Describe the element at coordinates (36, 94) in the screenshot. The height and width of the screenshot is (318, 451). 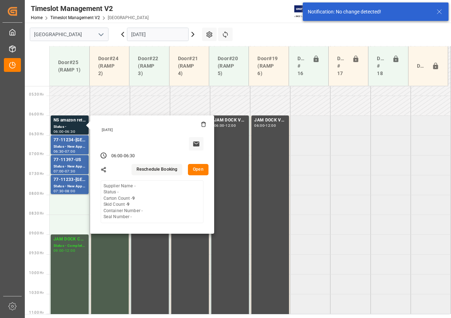
I see `span: 05:30 Hr` at that location.